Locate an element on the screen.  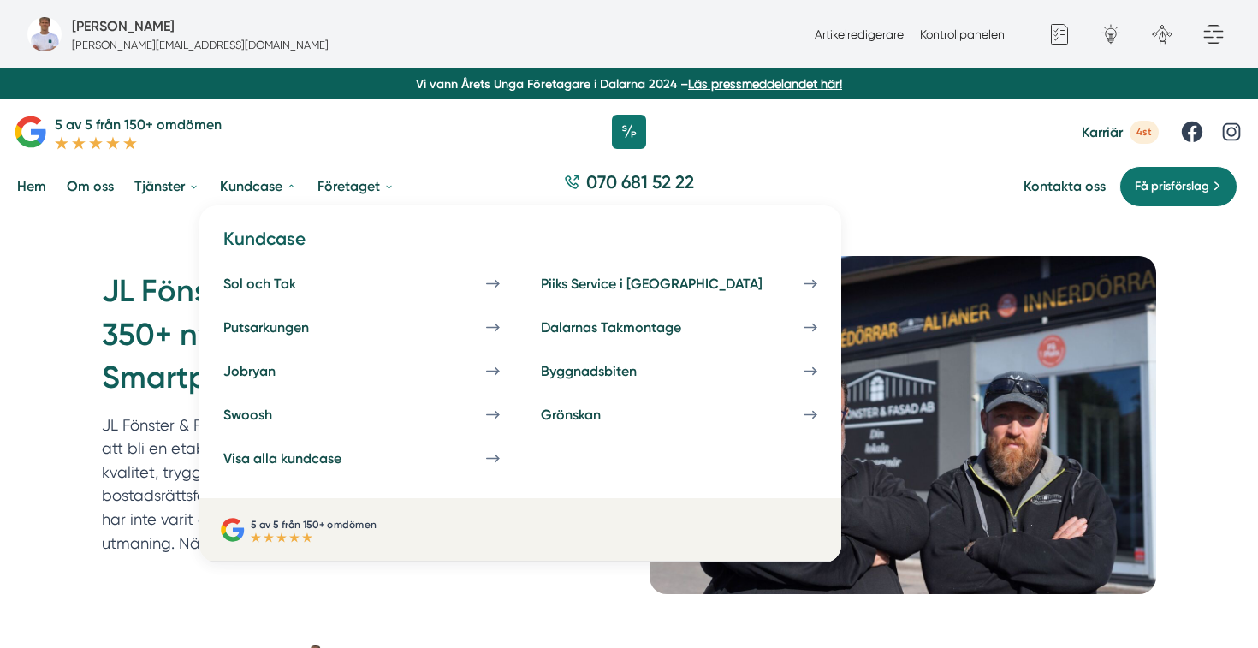
a: Företaget is located at coordinates (356, 186).